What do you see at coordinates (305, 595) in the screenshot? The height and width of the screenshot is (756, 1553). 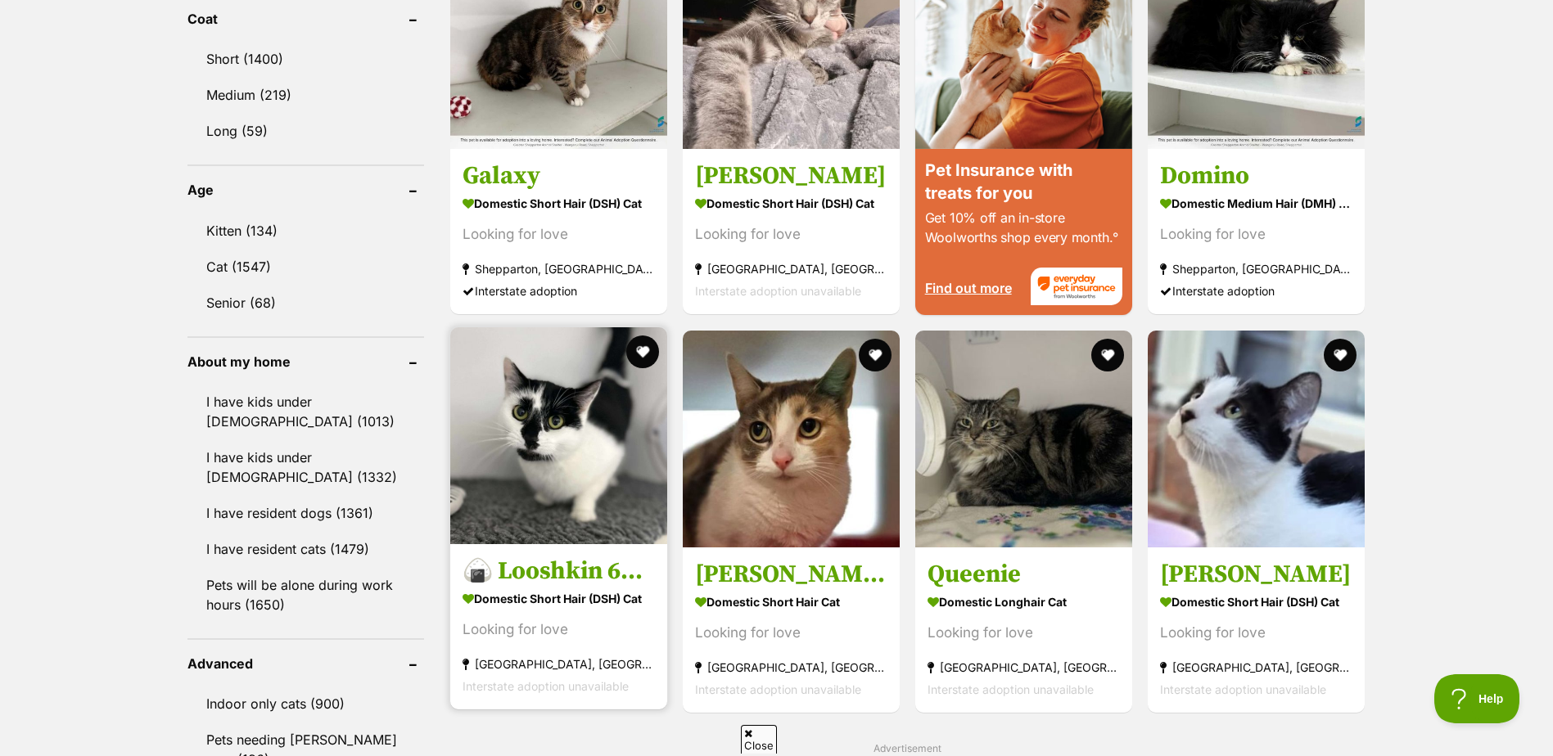 I see `a: Pets will be alone during work hours (1650)` at bounding box center [305, 595].